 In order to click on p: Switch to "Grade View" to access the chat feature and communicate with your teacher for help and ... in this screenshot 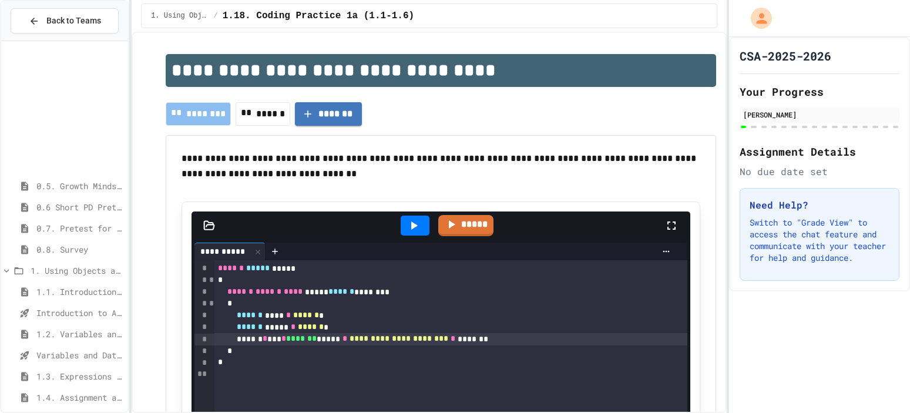, I will do `click(819, 240)`.